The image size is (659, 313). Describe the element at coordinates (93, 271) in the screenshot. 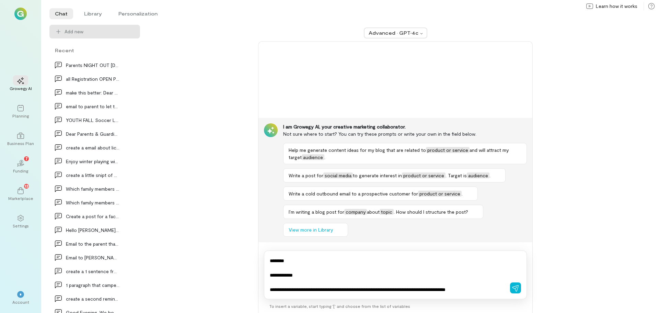

I see `div: create a 1 sentence fro dressup theme for camp of…` at that location.